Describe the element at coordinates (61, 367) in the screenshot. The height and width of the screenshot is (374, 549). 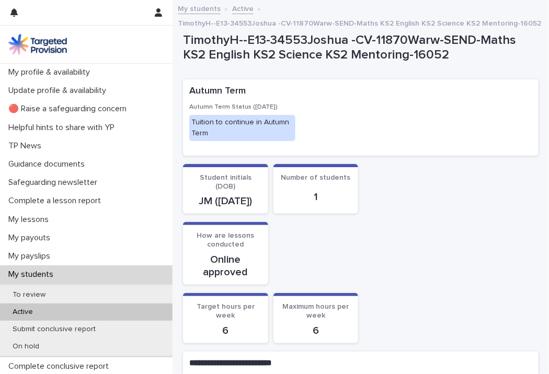
I see `p: Complete conclusive report` at that location.